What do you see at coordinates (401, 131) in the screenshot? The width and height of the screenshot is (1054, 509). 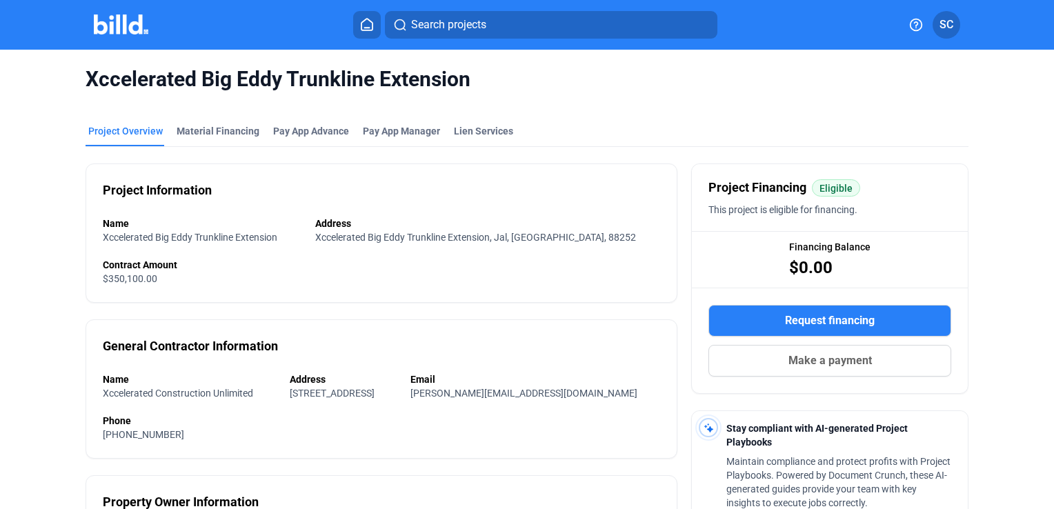 I see `span: Pay App Manager` at bounding box center [401, 131].